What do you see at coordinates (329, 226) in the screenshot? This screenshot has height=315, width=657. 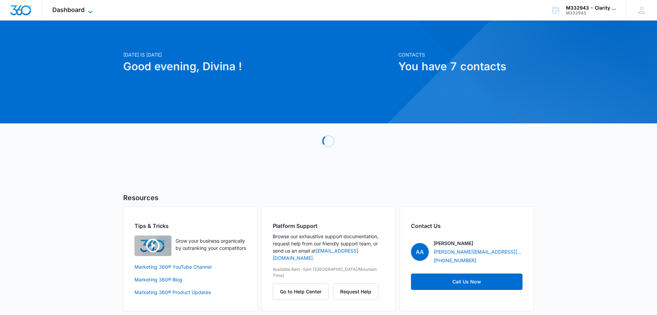 I see `h2: Platform Support` at bounding box center [329, 226].